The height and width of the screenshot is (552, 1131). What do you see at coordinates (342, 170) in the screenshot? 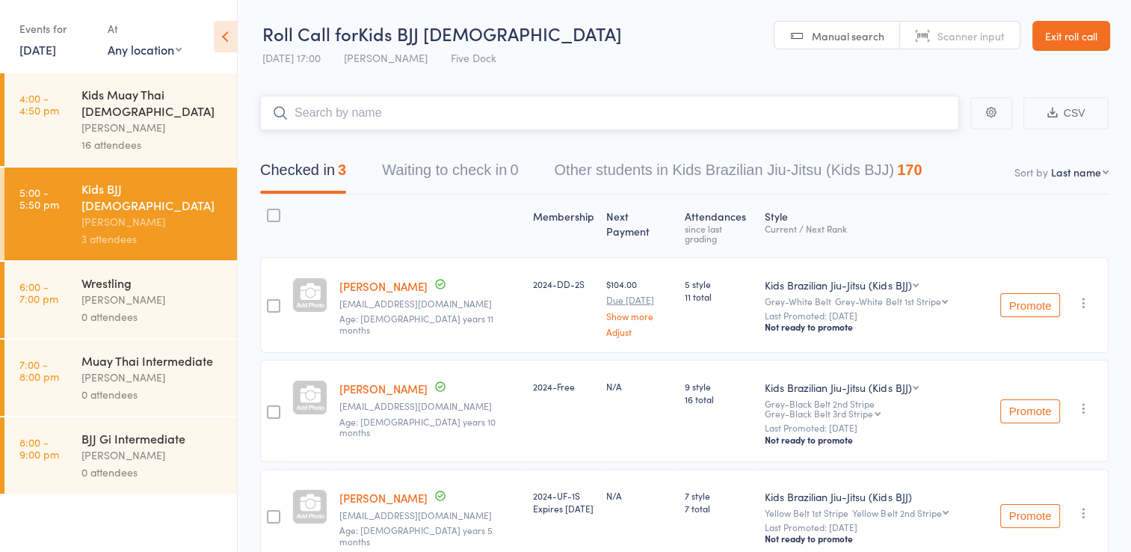
I see `div: 3` at bounding box center [342, 170].